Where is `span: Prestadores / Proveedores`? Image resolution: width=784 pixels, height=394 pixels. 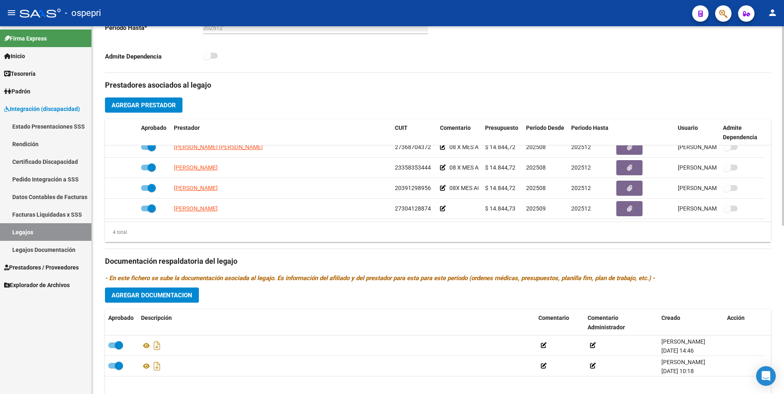
span: Prestadores / Proveedores is located at coordinates (41, 268).